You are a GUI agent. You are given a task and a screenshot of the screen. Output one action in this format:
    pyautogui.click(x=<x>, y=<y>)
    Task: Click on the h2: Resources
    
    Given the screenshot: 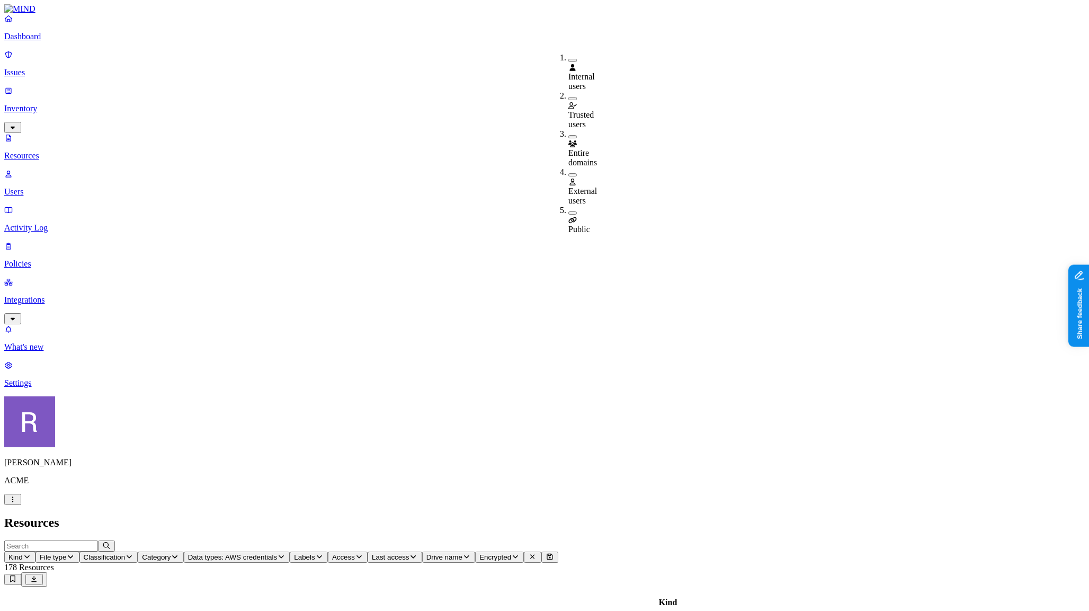 What is the action you would take?
    pyautogui.click(x=545, y=522)
    